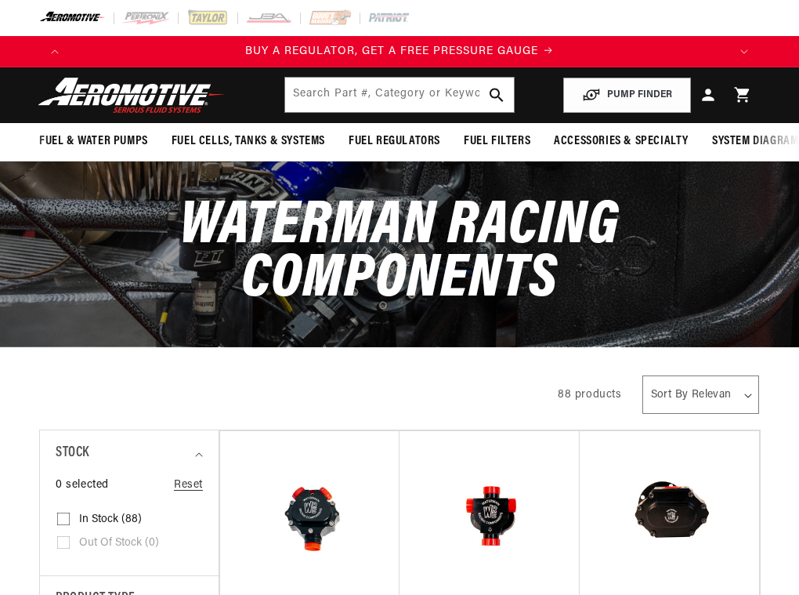 Image resolution: width=799 pixels, height=595 pixels. Describe the element at coordinates (621, 141) in the screenshot. I see `span: Accessories & Specialty` at that location.